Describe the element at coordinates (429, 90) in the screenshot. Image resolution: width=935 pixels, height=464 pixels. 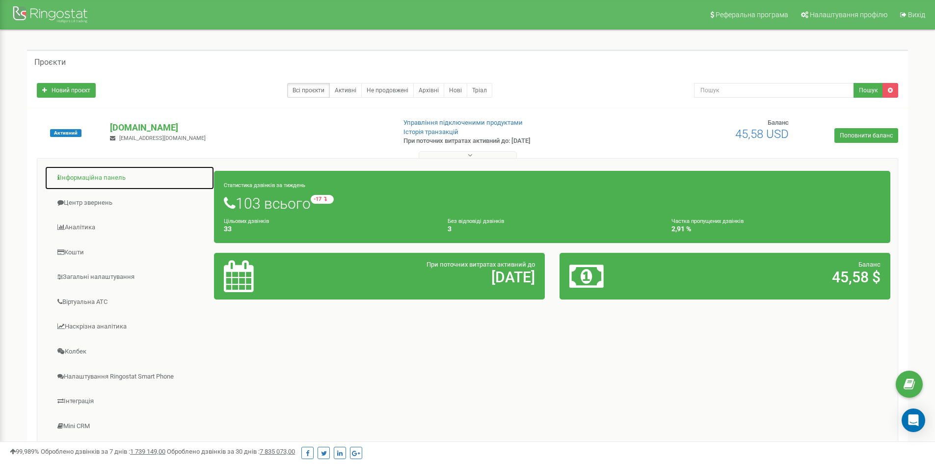
I see `a: Архівні` at that location.